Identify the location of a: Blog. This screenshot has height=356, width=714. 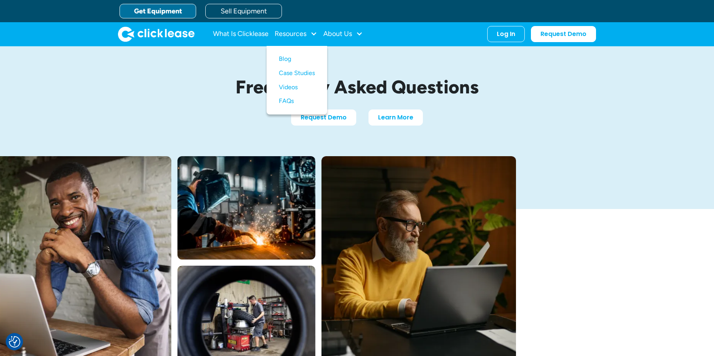
(297, 59).